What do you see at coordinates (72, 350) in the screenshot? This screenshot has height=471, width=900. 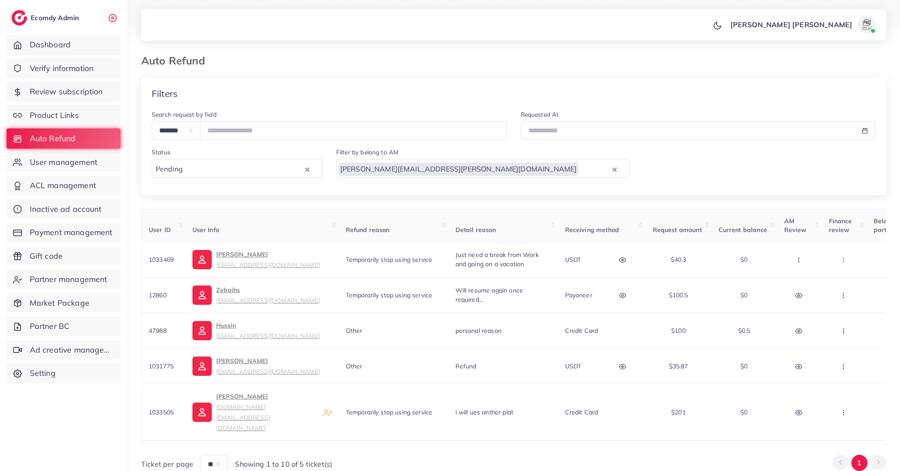 I see `span: Ad creative management` at bounding box center [72, 350].